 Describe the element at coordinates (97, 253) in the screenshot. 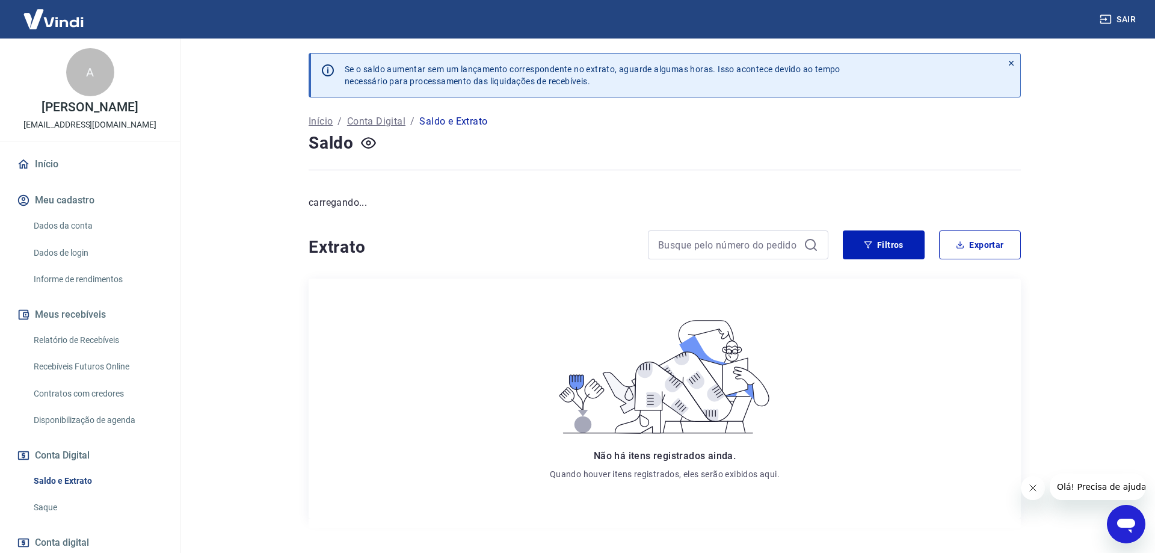

I see `a: Dados de login` at that location.